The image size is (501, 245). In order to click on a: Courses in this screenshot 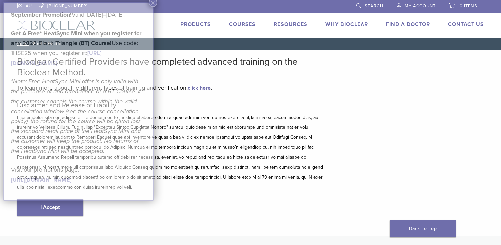, I will do `click(242, 24)`.